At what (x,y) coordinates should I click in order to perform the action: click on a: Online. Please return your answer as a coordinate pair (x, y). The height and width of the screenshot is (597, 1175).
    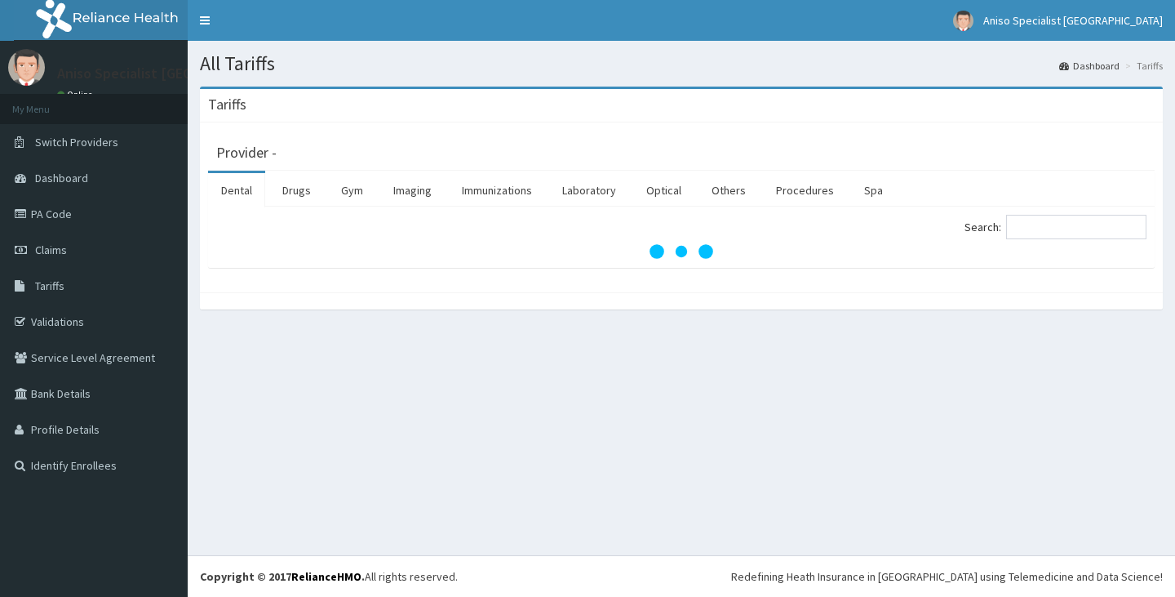
    Looking at the image, I should click on (77, 95).